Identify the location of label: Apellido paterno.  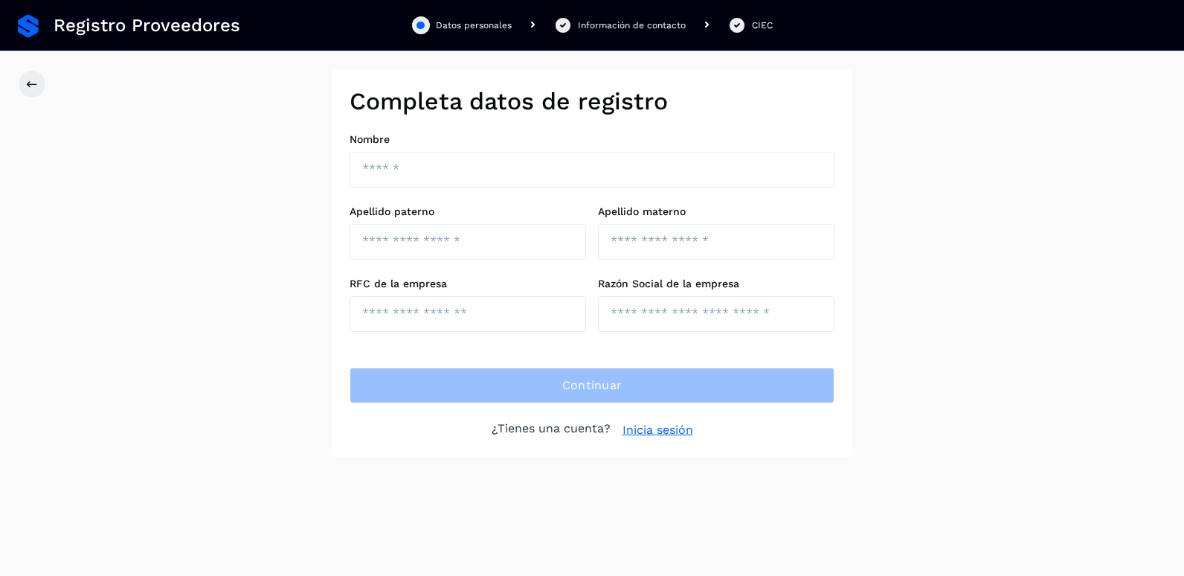
(468, 211).